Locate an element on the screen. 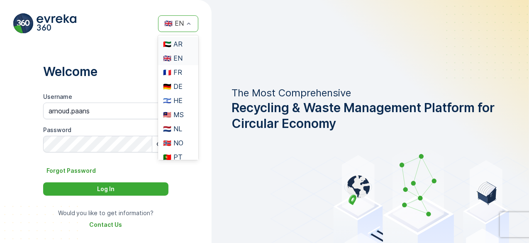  span: 🇮🇱 HE is located at coordinates (173, 100).